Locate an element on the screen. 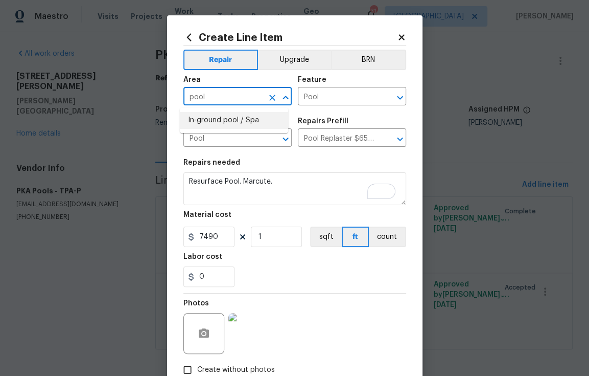 Image resolution: width=589 pixels, height=376 pixels. button: sqft is located at coordinates (326, 237).